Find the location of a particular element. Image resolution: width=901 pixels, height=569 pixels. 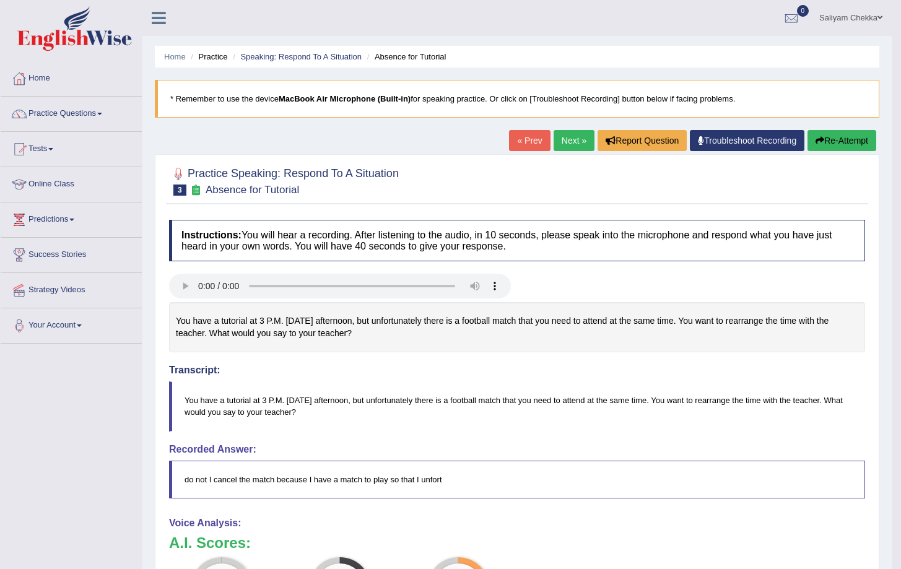

button: Re-Attempt is located at coordinates (841, 141).